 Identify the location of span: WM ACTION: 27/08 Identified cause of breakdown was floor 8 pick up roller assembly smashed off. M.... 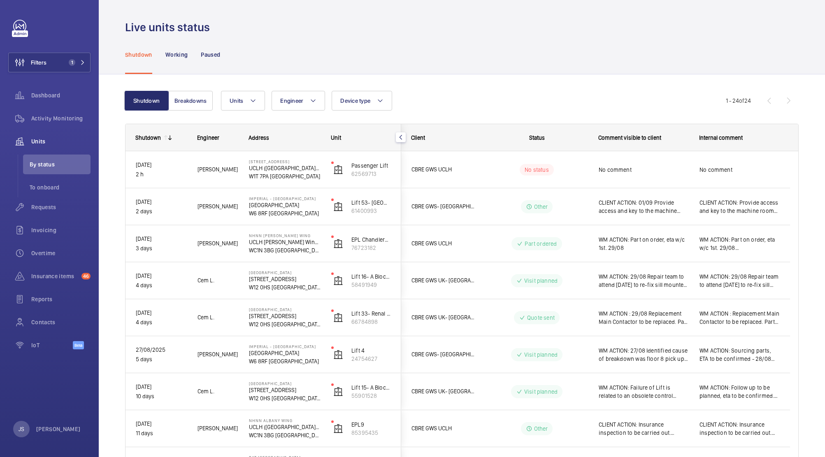
(643, 355).